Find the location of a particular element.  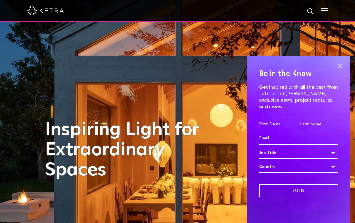

div: Job Title is located at coordinates (299, 153).